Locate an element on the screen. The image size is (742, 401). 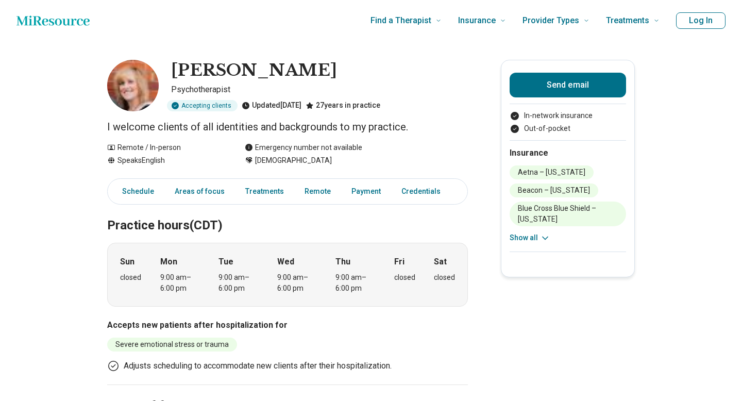
strong: Wed is located at coordinates (286, 262).